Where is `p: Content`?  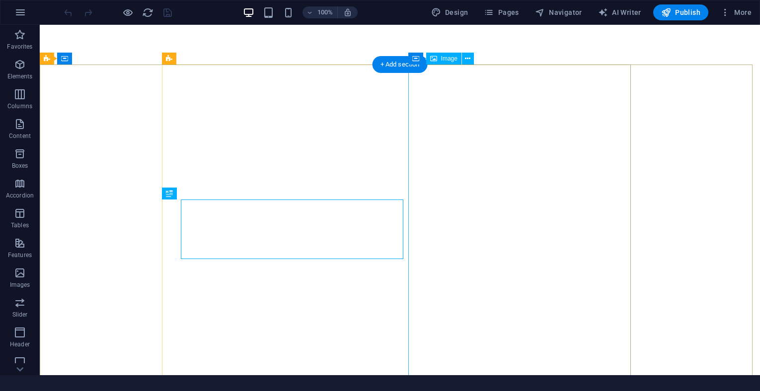 p: Content is located at coordinates (20, 136).